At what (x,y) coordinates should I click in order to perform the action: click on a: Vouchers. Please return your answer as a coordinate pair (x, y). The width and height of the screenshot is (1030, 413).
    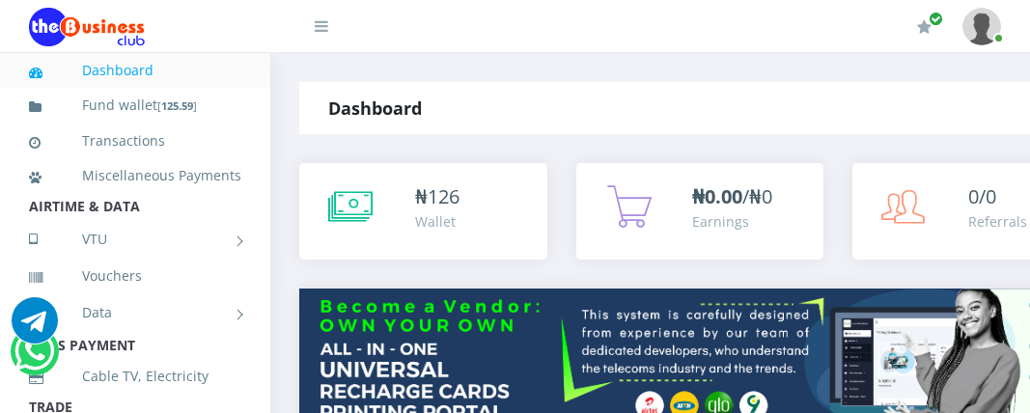
    Looking at the image, I should click on (135, 276).